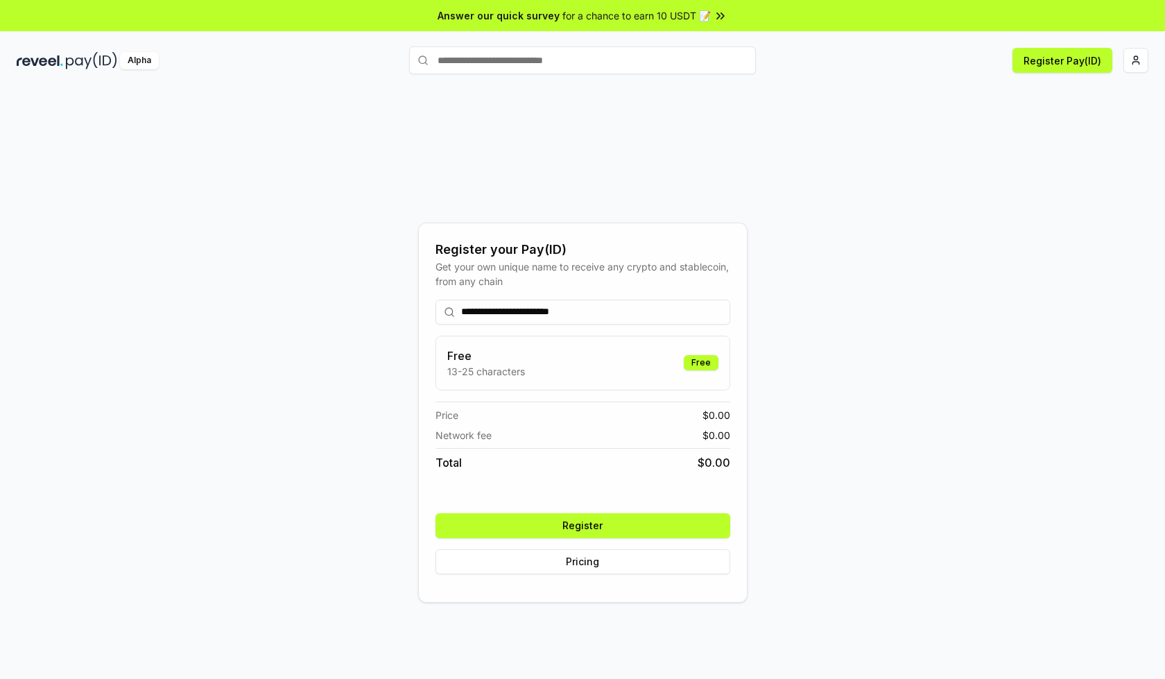 This screenshot has width=1165, height=679. What do you see at coordinates (583, 562) in the screenshot?
I see `button: Pricing` at bounding box center [583, 562].